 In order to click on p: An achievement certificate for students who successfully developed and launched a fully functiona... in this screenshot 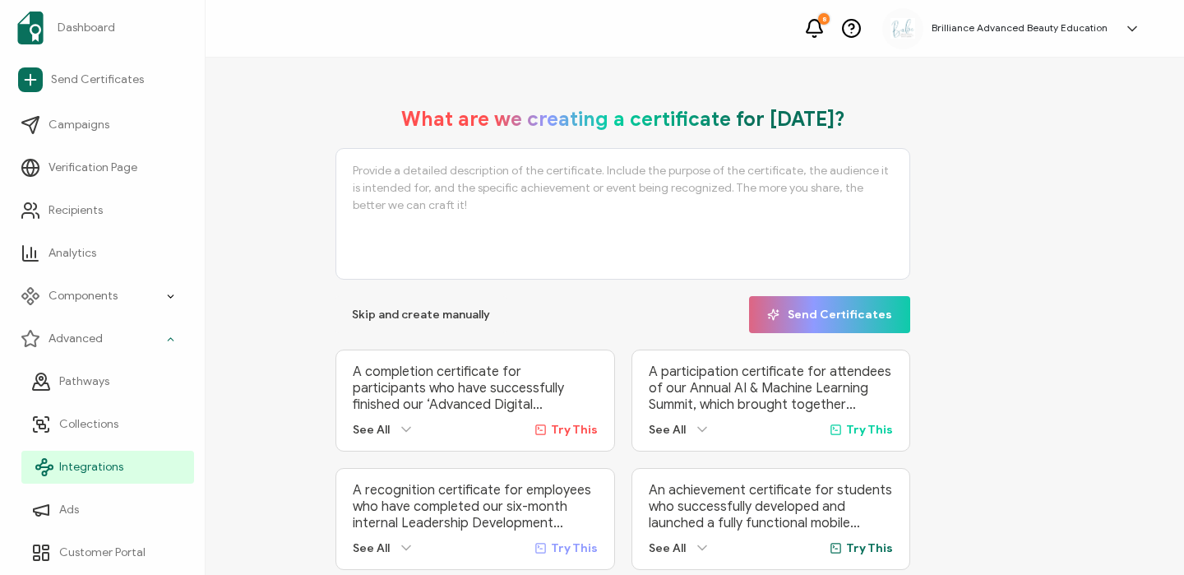, I will do `click(771, 507)`.